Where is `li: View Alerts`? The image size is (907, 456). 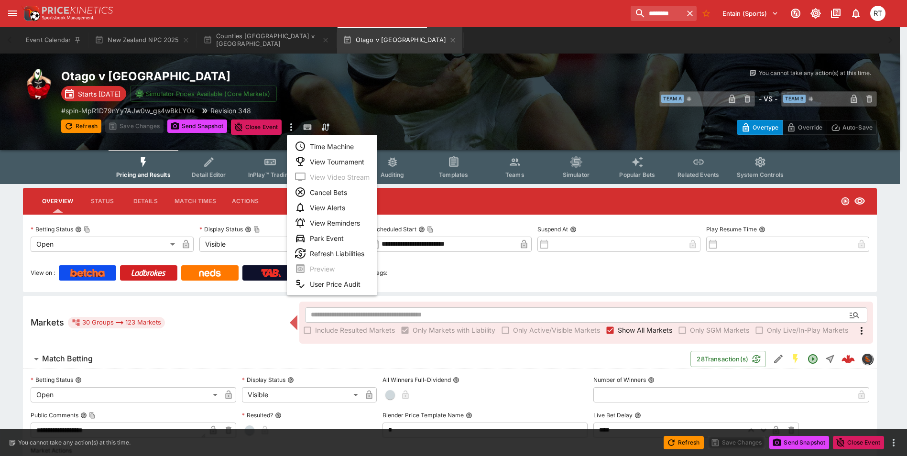 li: View Alerts is located at coordinates (332, 207).